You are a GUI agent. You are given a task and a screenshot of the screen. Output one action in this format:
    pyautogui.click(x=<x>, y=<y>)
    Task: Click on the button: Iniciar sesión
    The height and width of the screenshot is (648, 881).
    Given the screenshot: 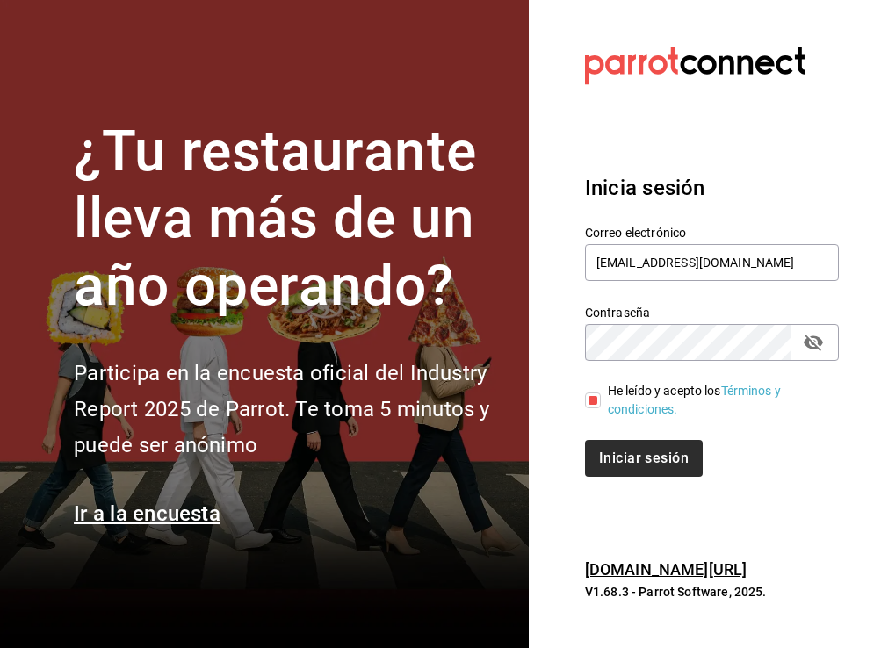 What is the action you would take?
    pyautogui.click(x=644, y=459)
    